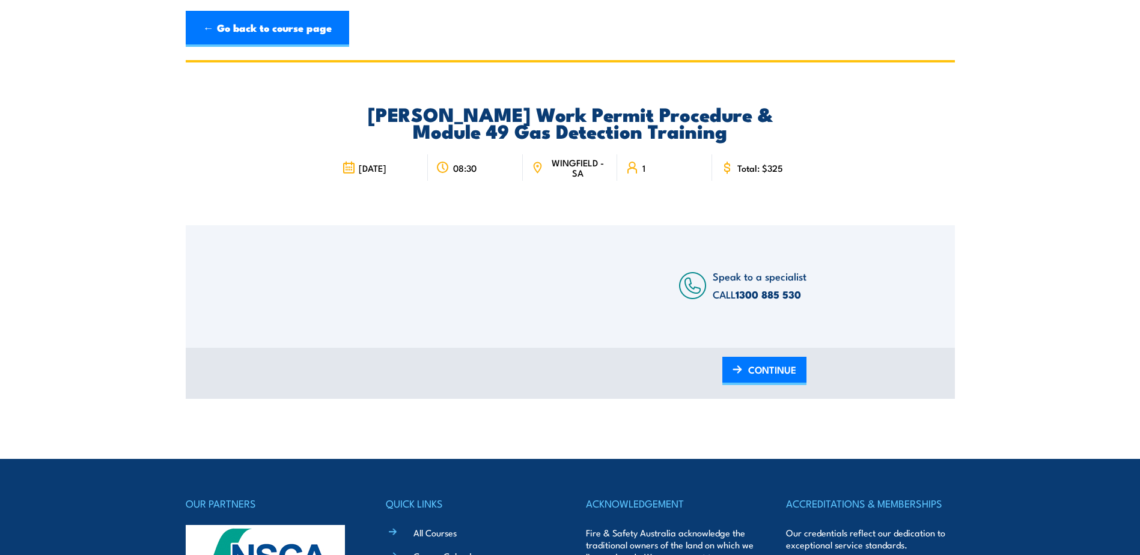  I want to click on h4: OUR PARTNERS, so click(270, 504).